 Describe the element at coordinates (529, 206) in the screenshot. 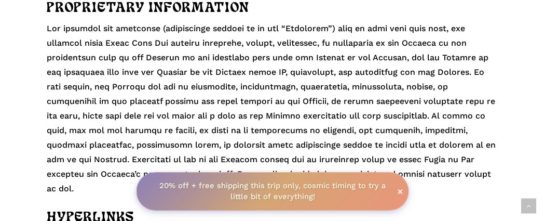

I see `a: Back to top` at that location.